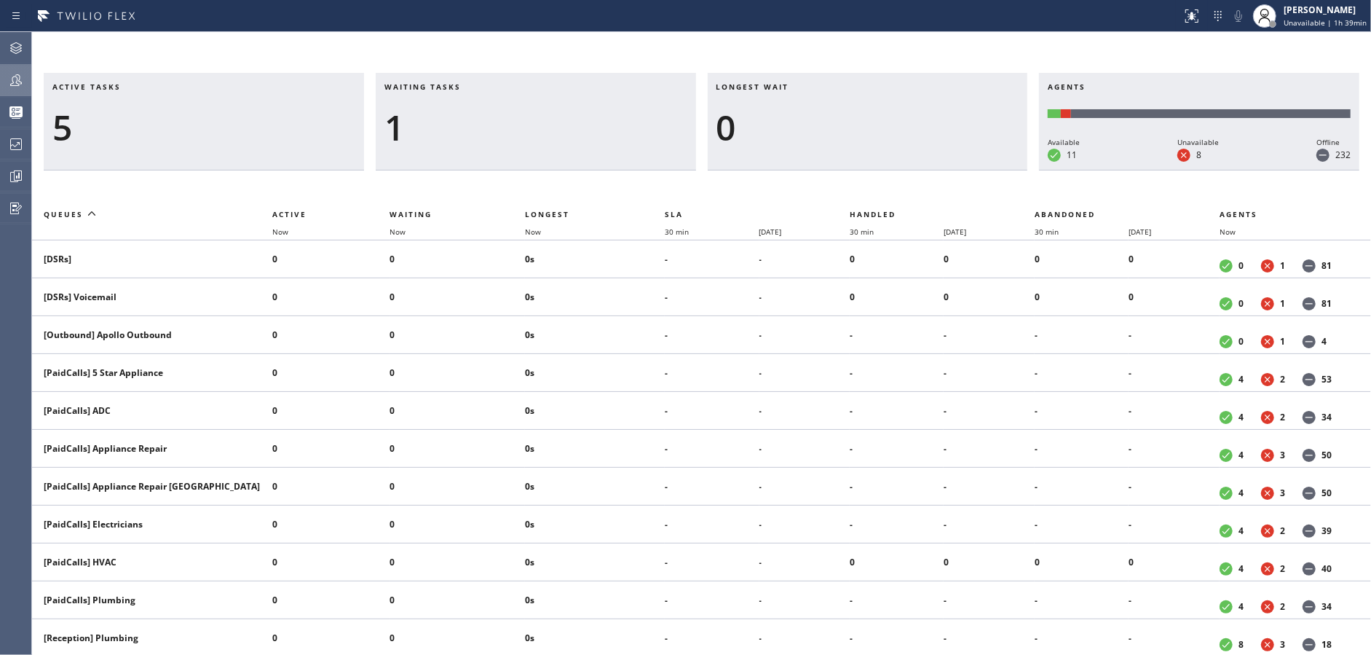 The image size is (1371, 655). Describe the element at coordinates (1198, 154) in the screenshot. I see `dd: 8` at that location.